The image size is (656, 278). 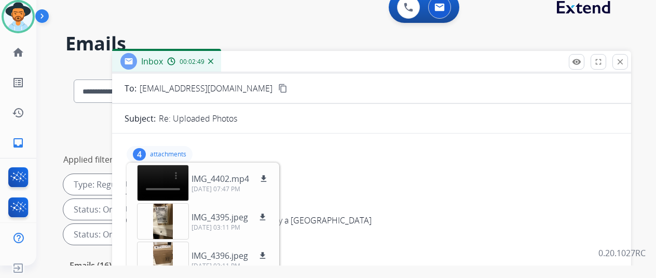 I want to click on p: attachments, so click(x=168, y=154).